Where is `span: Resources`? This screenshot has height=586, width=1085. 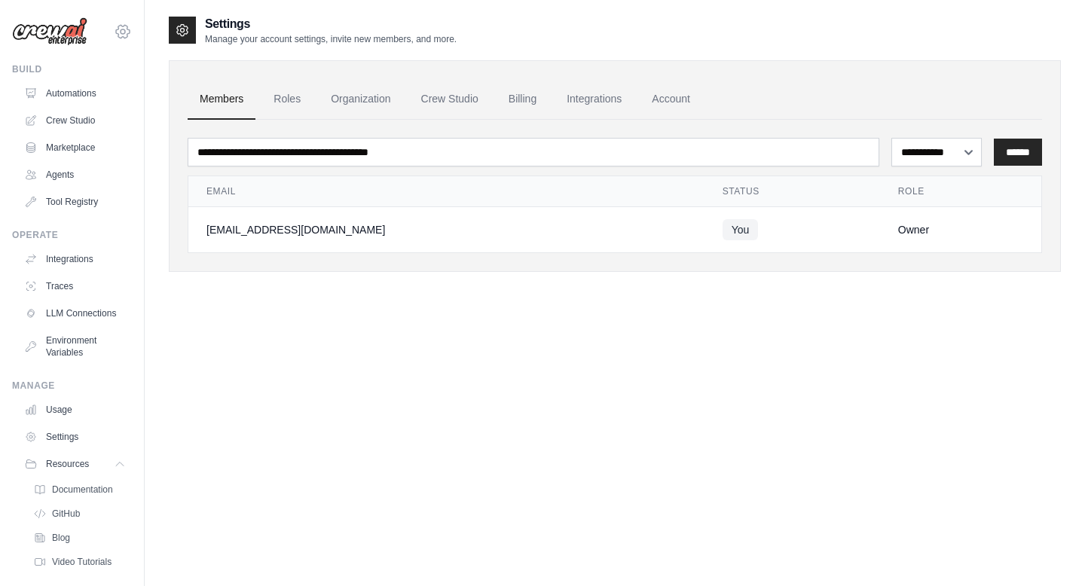 span: Resources is located at coordinates (67, 464).